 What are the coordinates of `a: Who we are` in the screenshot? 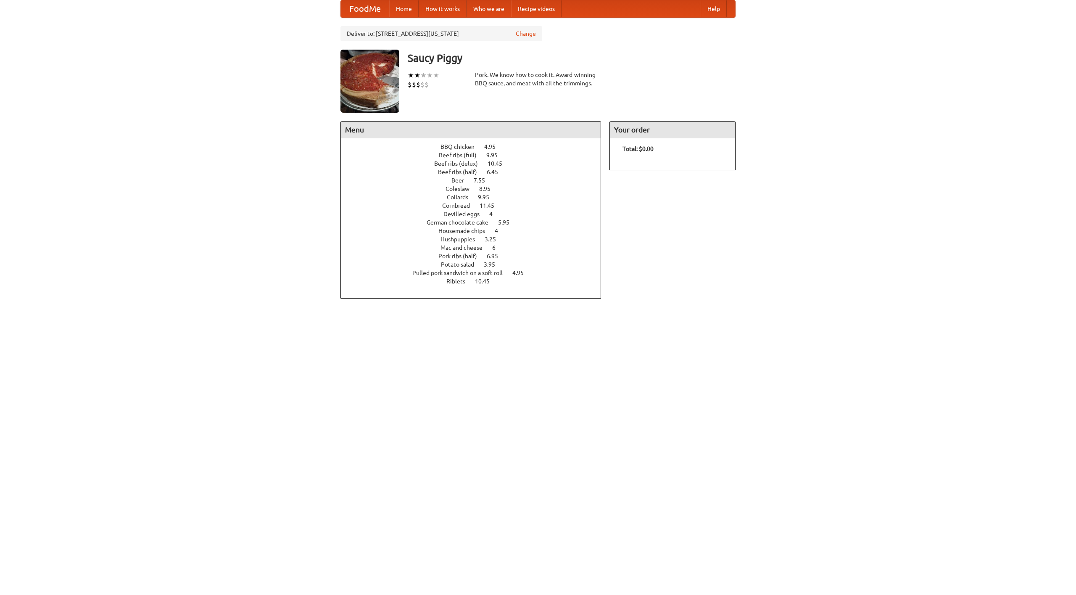 It's located at (489, 9).